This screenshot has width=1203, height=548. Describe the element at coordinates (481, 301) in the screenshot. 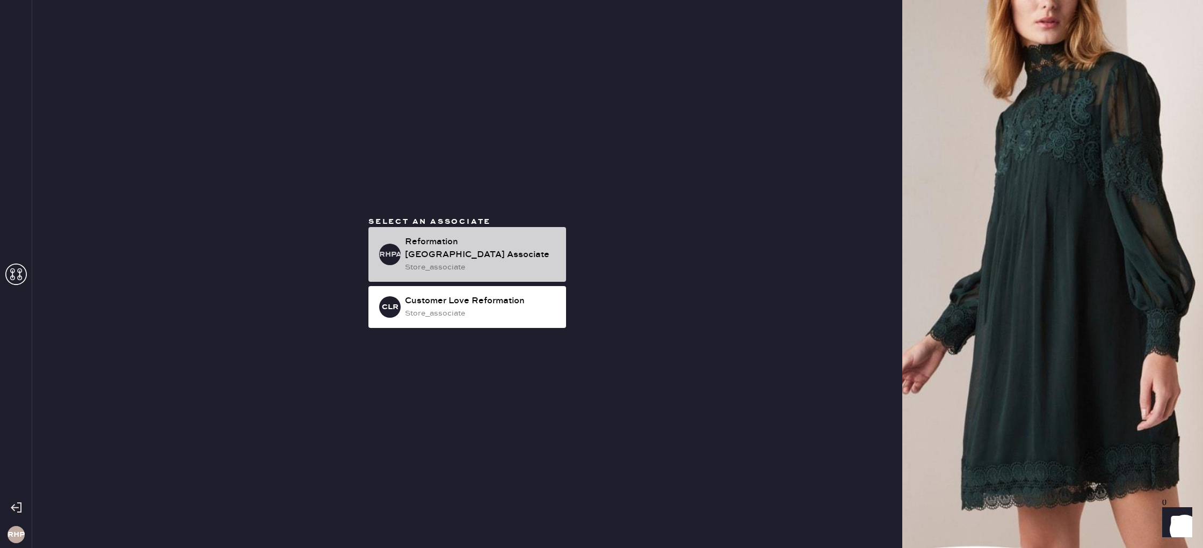

I see `div: Customer Love Reformation` at that location.